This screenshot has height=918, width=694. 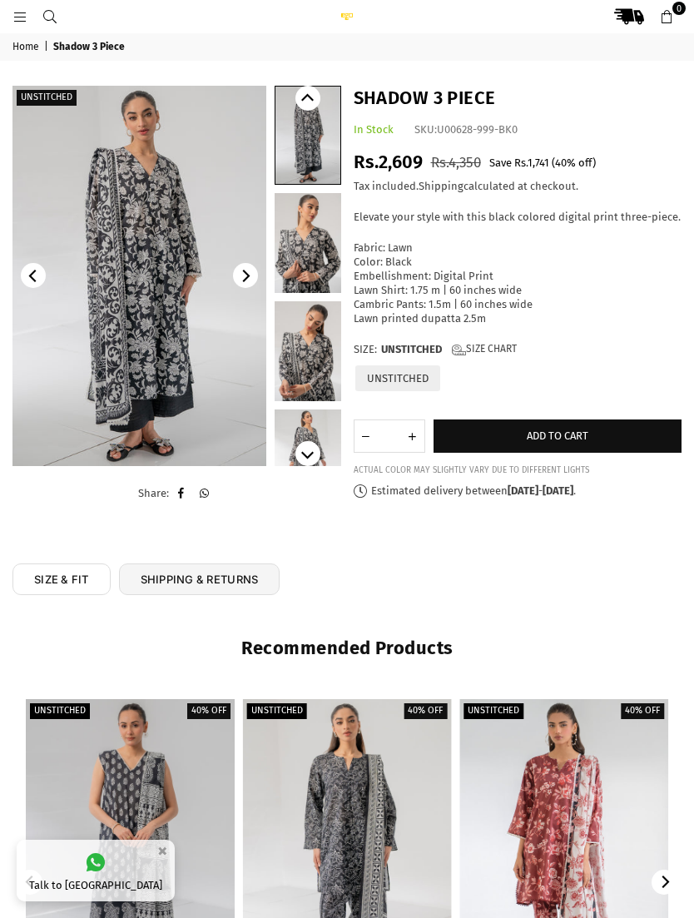 What do you see at coordinates (561, 162) in the screenshot?
I see `span: 40` at bounding box center [561, 162].